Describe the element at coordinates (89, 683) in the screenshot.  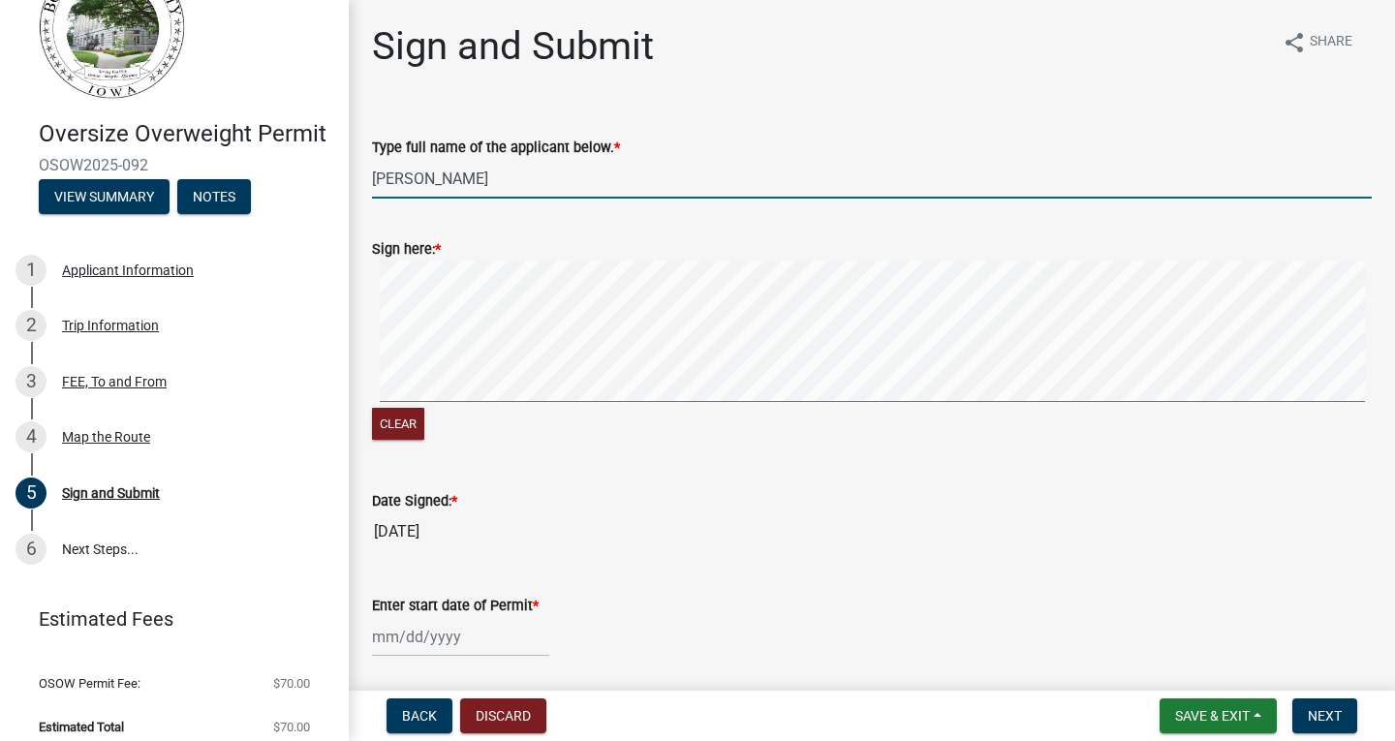
I see `span: OSOW Permit Fee:` at that location.